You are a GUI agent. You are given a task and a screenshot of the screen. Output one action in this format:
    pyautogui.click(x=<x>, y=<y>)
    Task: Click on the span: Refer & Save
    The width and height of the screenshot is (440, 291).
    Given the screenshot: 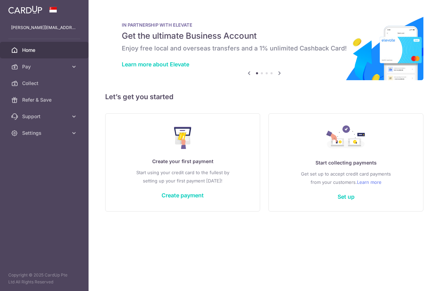 What is the action you would take?
    pyautogui.click(x=45, y=100)
    